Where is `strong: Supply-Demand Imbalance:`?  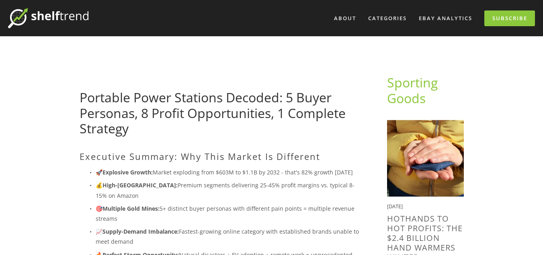 strong: Supply-Demand Imbalance: is located at coordinates (141, 231).